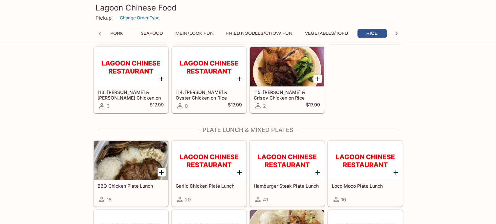 This screenshot has width=496, height=224. Describe the element at coordinates (239, 79) in the screenshot. I see `button: Add 114. Char Siu & Oyster Chicken on Rice` at that location.